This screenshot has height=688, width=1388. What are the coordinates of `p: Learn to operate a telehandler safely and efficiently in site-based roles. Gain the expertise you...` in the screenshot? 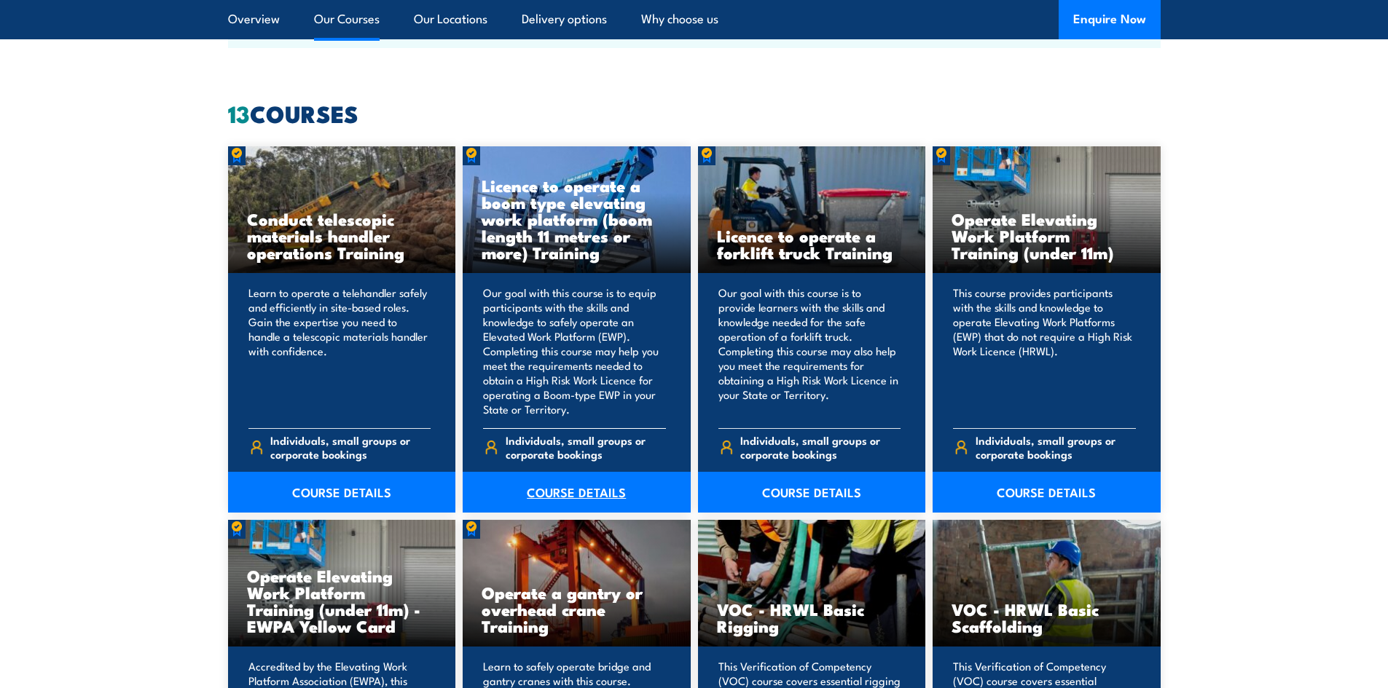 It's located at (339, 351).